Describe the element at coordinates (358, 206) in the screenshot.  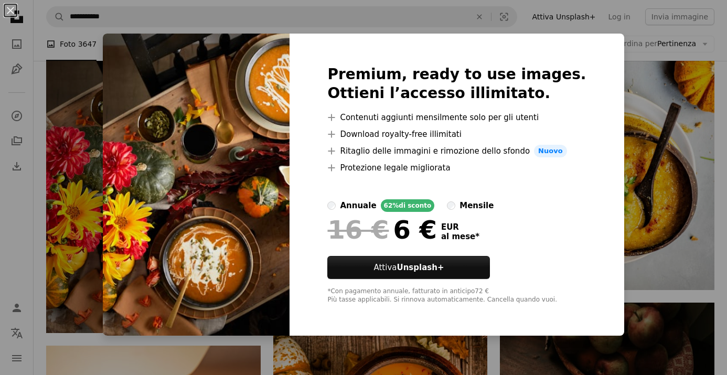
I see `div: annuale` at that location.